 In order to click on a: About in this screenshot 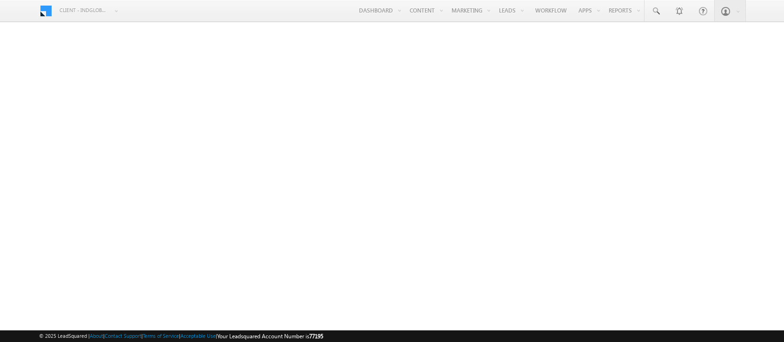, I will do `click(96, 335)`.